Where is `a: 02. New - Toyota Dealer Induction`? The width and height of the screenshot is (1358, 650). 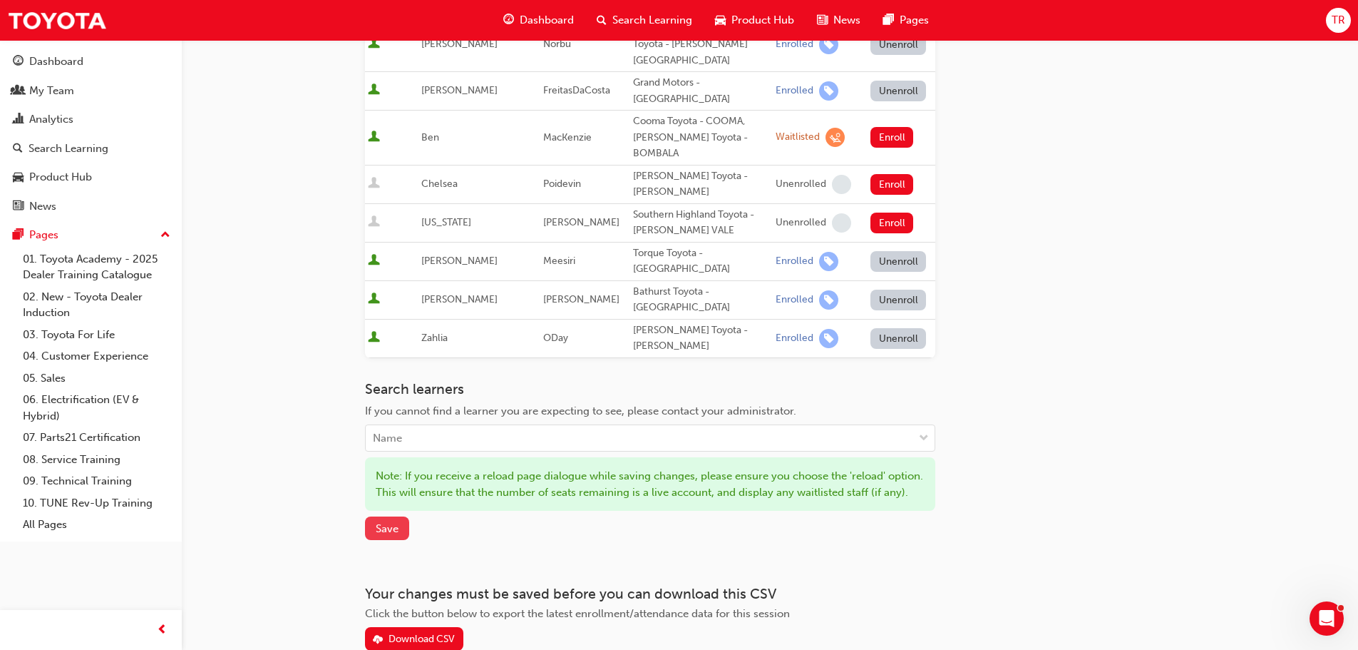
a: 02. New - Toyota Dealer Induction is located at coordinates (96, 304).